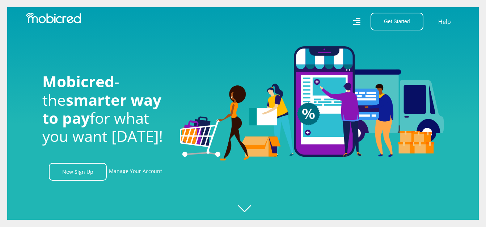 The height and width of the screenshot is (227, 486). I want to click on a: Help, so click(444, 22).